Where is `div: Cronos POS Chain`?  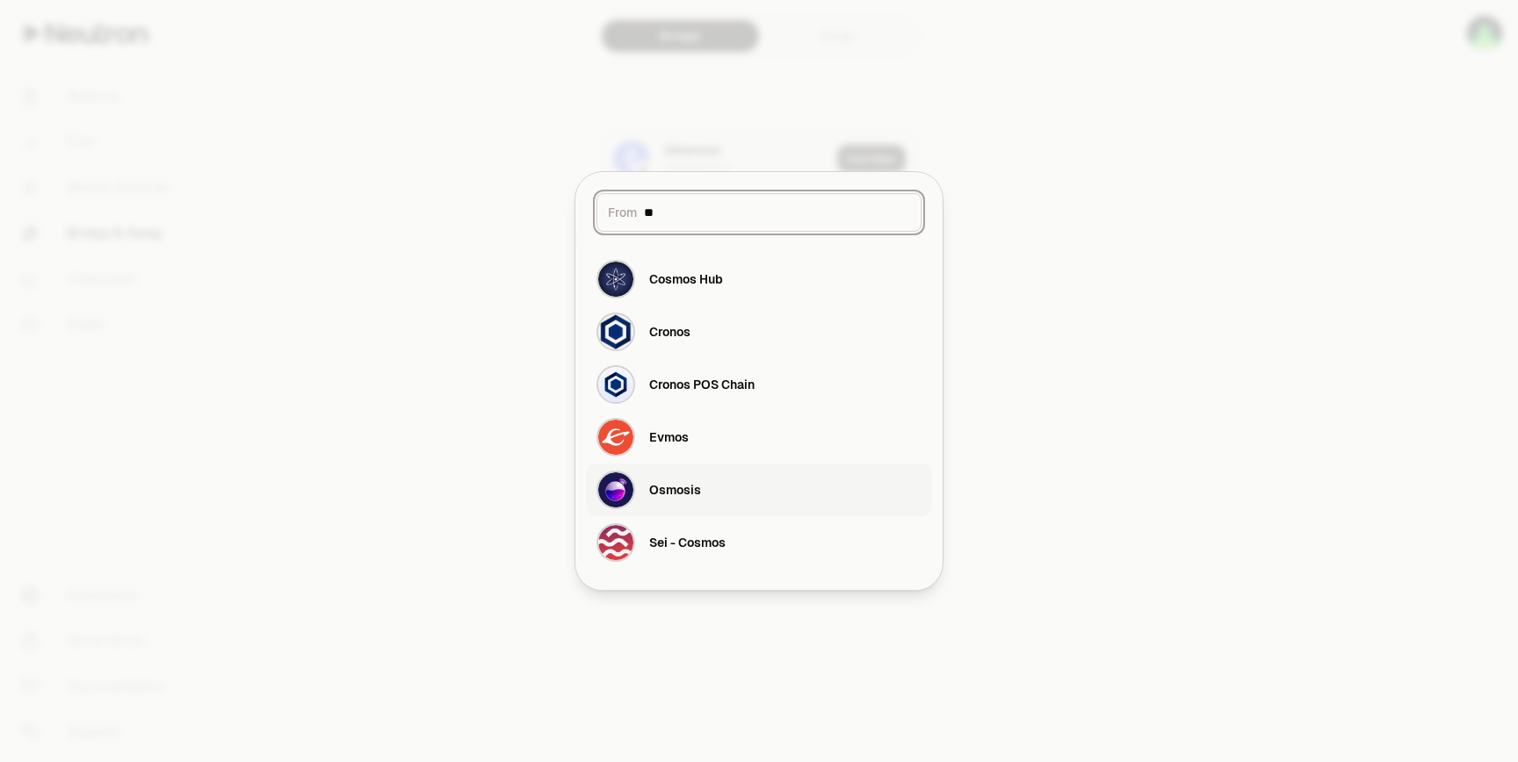
div: Cronos POS Chain is located at coordinates (702, 385).